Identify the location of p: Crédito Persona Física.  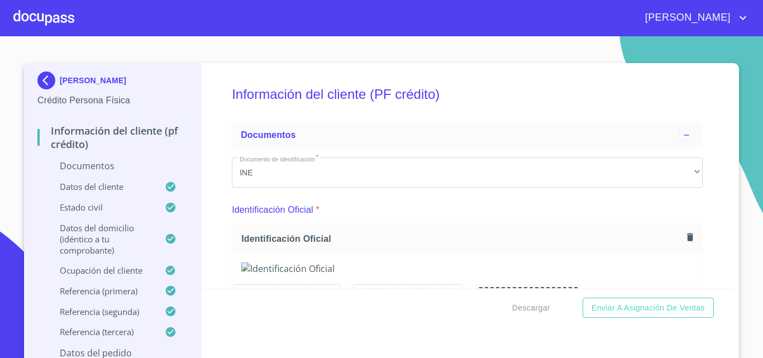
(112, 101).